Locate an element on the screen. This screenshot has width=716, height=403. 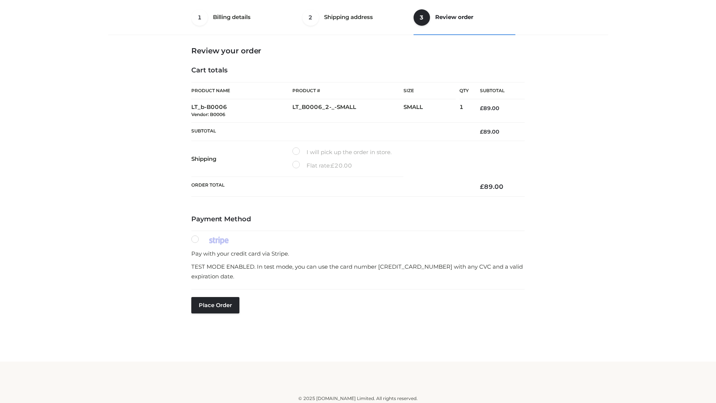
p: Pay with your credit card via Stripe. is located at coordinates (358, 253).